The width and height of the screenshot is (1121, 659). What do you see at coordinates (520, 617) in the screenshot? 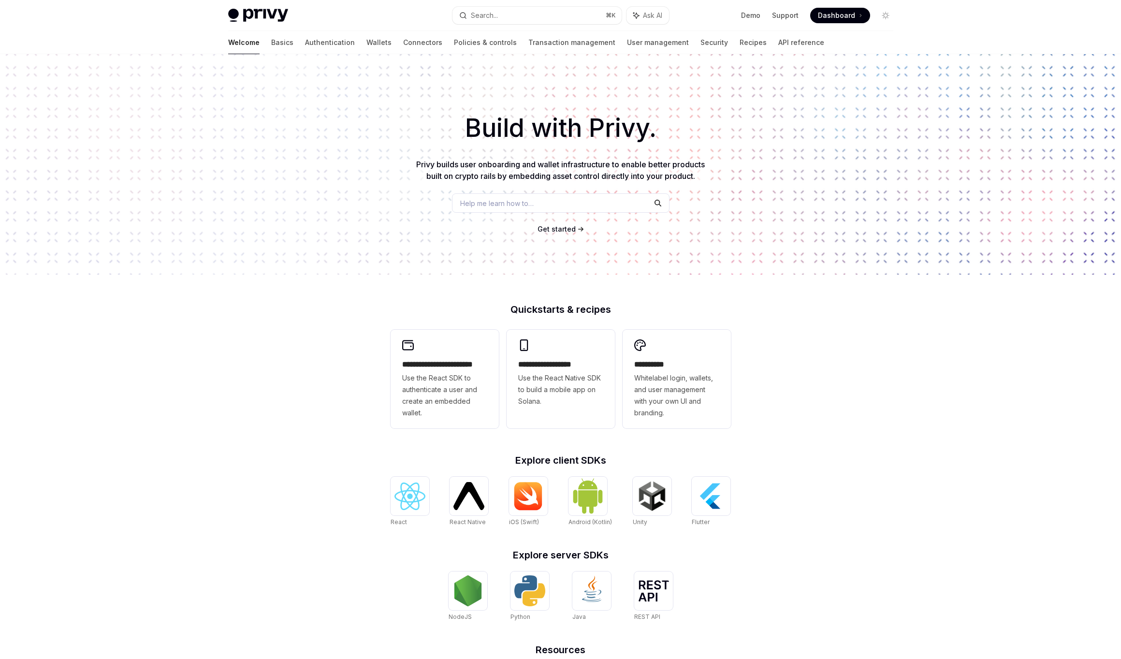
I see `span: Python` at bounding box center [520, 617].